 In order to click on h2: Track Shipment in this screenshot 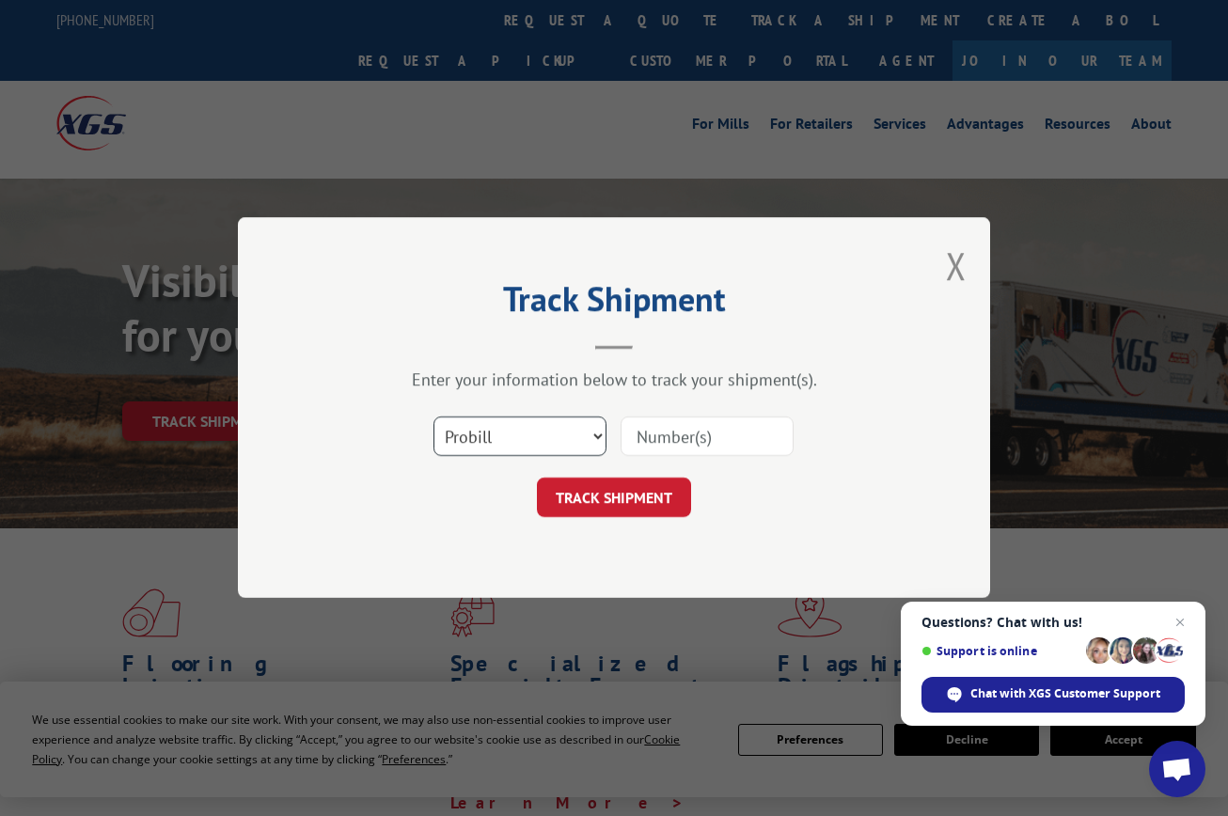, I will do `click(614, 304)`.